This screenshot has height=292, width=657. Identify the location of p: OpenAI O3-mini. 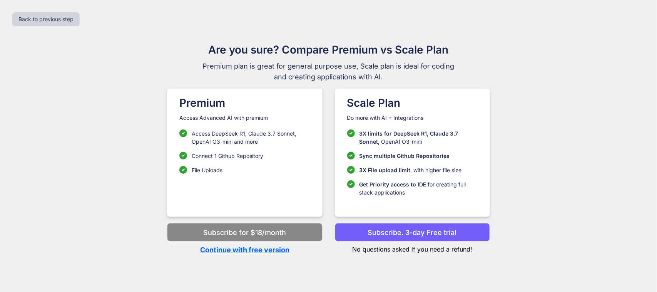
(418, 137).